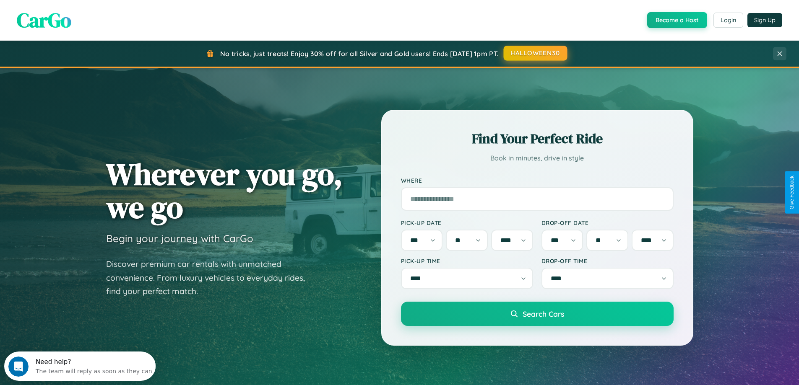 The height and width of the screenshot is (385, 799). I want to click on label: Pick-up Date, so click(467, 223).